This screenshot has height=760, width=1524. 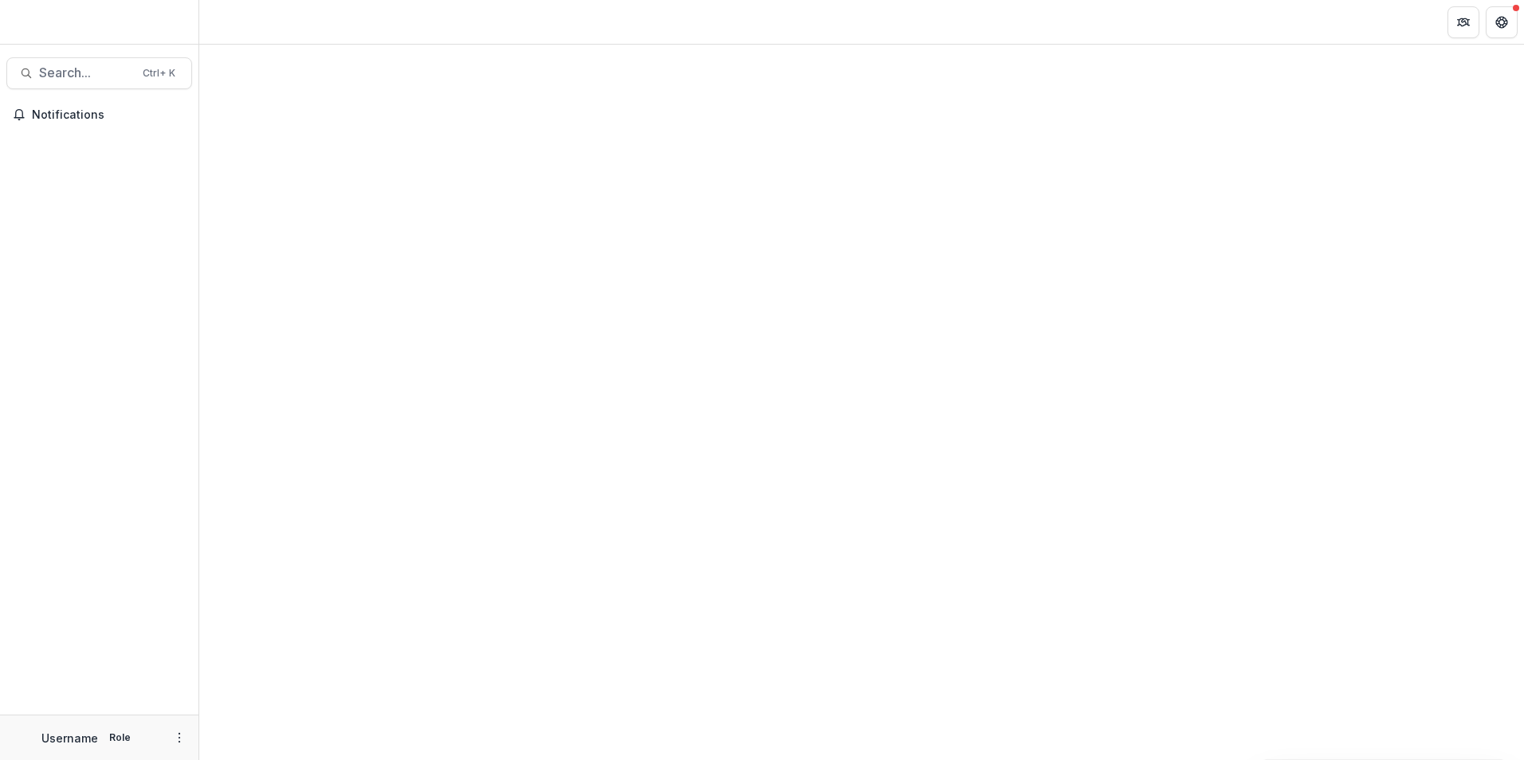 What do you see at coordinates (99, 73) in the screenshot?
I see `button: Search...` at bounding box center [99, 73].